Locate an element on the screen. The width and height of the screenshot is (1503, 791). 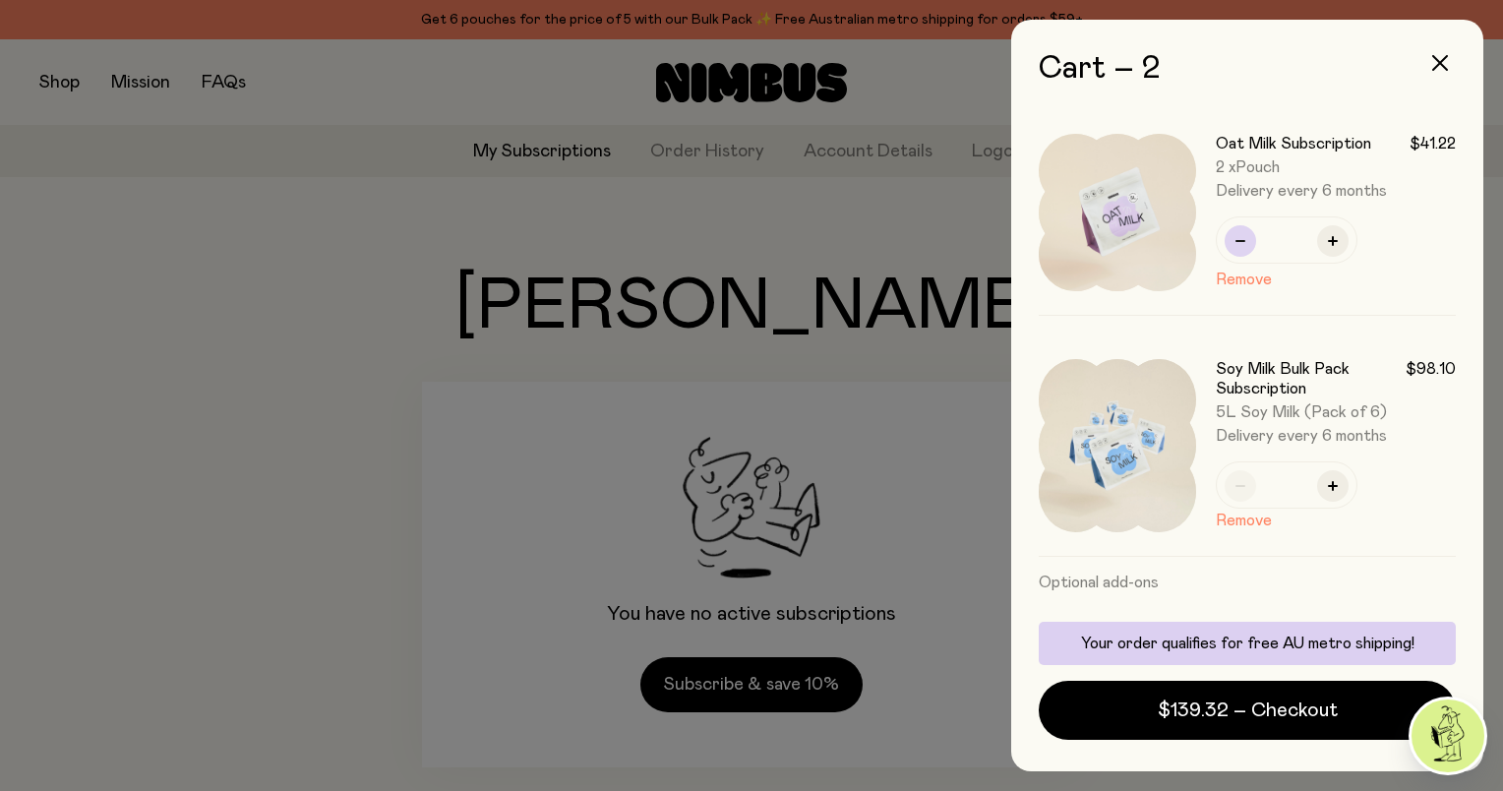
h3: Optional add-ons is located at coordinates (1247, 582).